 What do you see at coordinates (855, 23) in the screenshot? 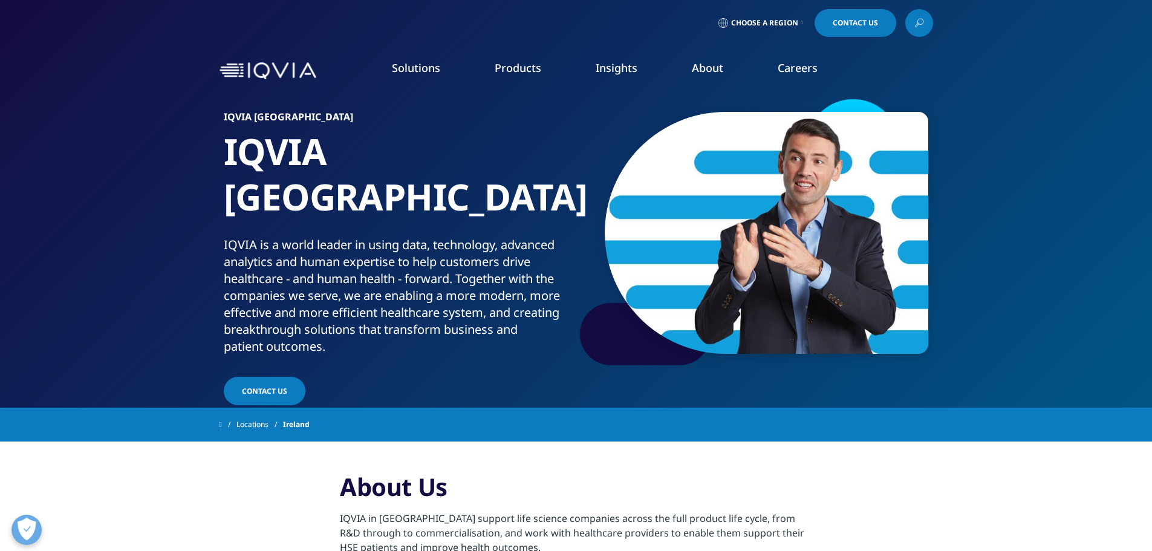
I see `a: Contact Us` at bounding box center [855, 23].